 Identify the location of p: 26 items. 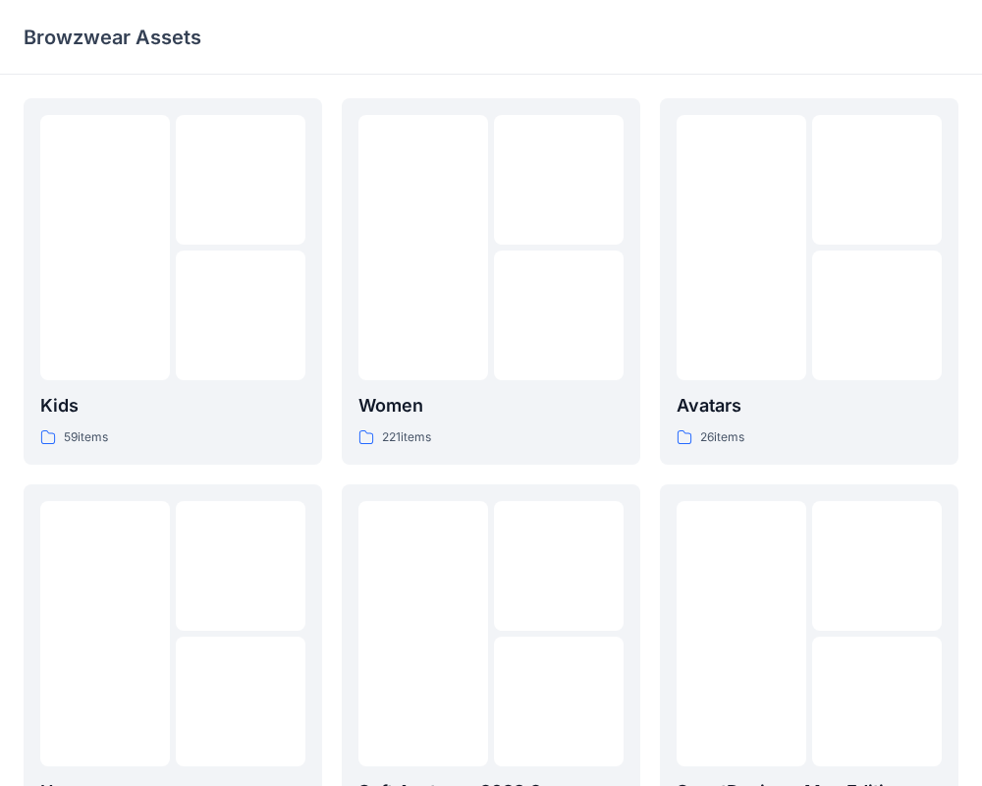
(722, 437).